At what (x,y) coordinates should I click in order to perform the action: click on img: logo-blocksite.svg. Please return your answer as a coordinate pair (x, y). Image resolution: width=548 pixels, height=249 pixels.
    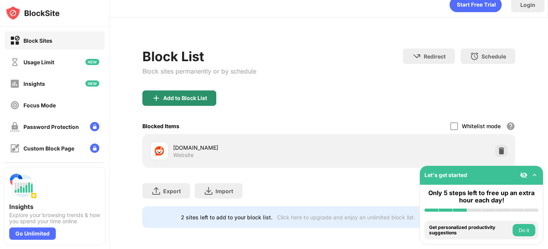
    Looking at the image, I should click on (32, 13).